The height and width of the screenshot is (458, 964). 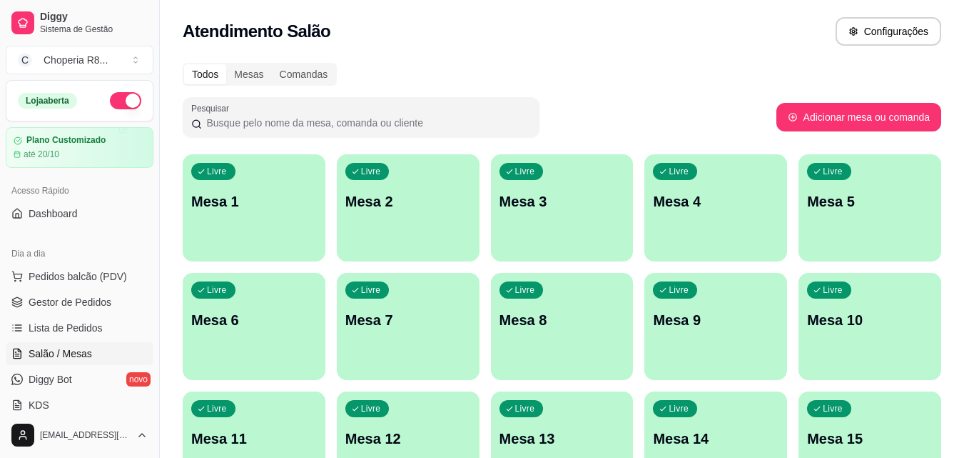 I want to click on p: Mesa 13, so click(x=563, y=438).